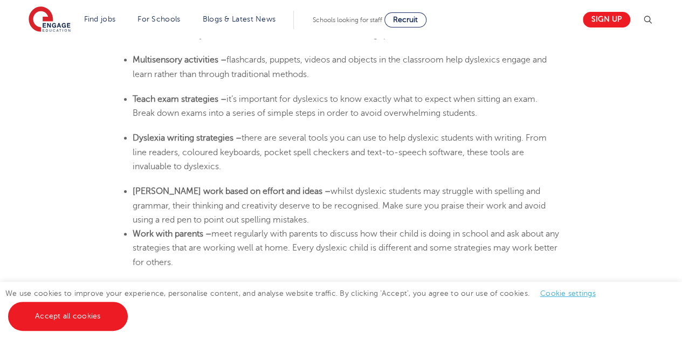 This screenshot has width=682, height=340. I want to click on a: Cookie settings, so click(567, 293).